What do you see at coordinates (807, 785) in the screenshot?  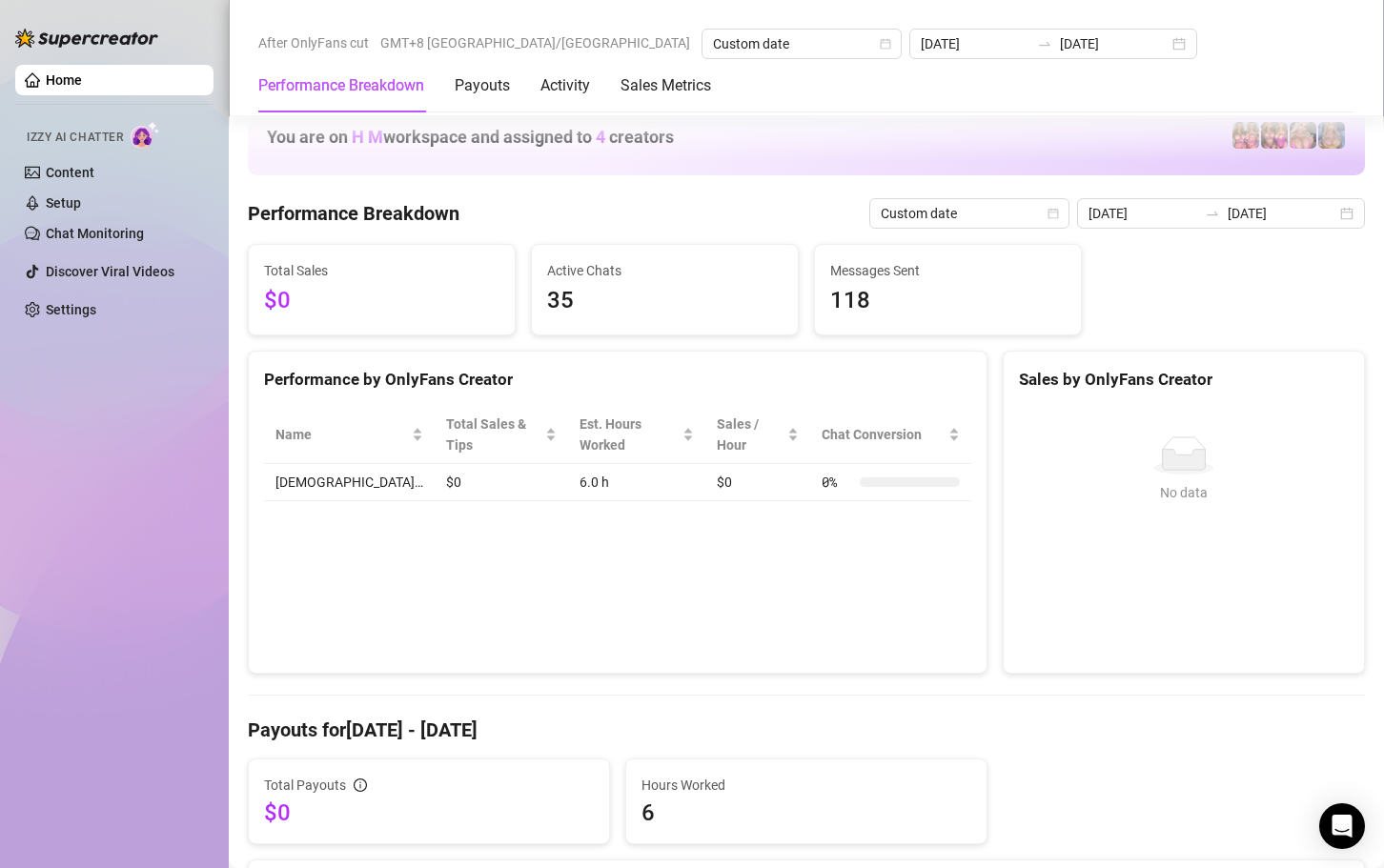 I see `span: Hours Worked` at bounding box center [807, 785].